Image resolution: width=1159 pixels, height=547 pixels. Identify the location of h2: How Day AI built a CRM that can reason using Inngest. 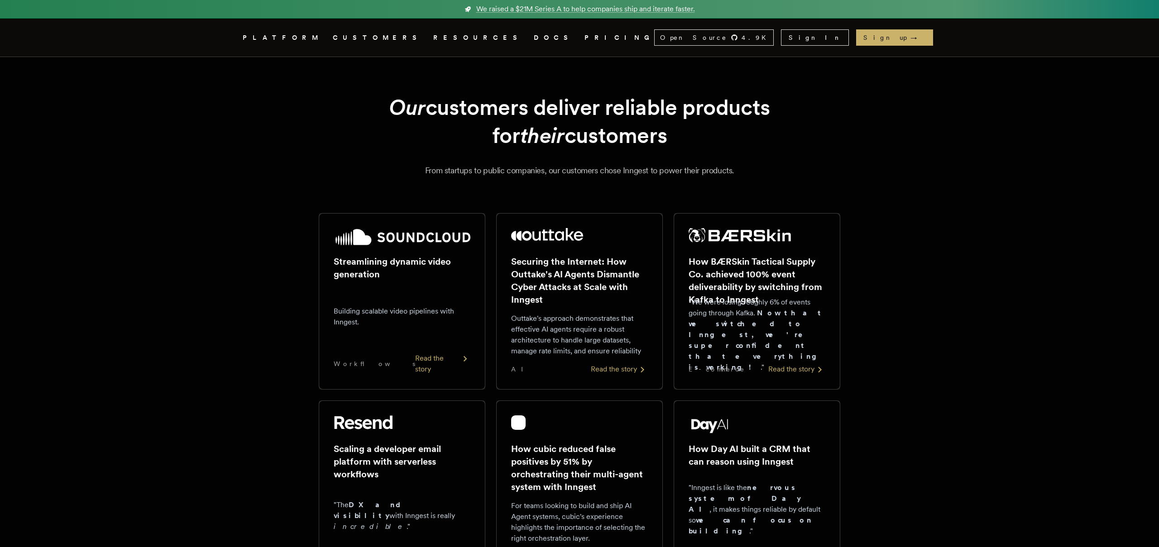
(757, 455).